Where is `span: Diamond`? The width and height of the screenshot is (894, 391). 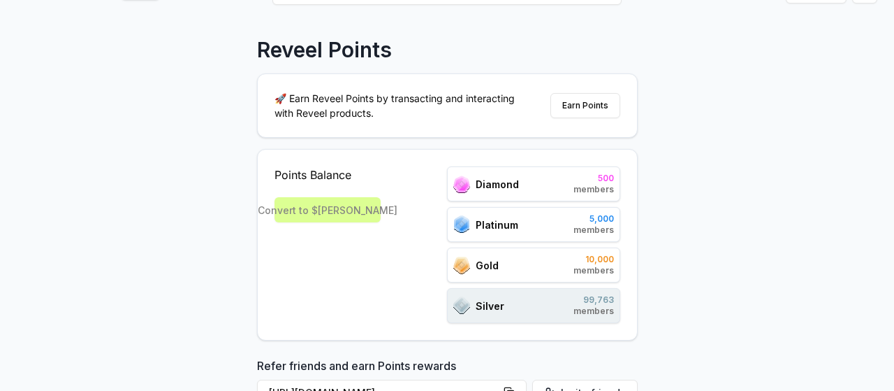
span: Diamond is located at coordinates (497, 184).